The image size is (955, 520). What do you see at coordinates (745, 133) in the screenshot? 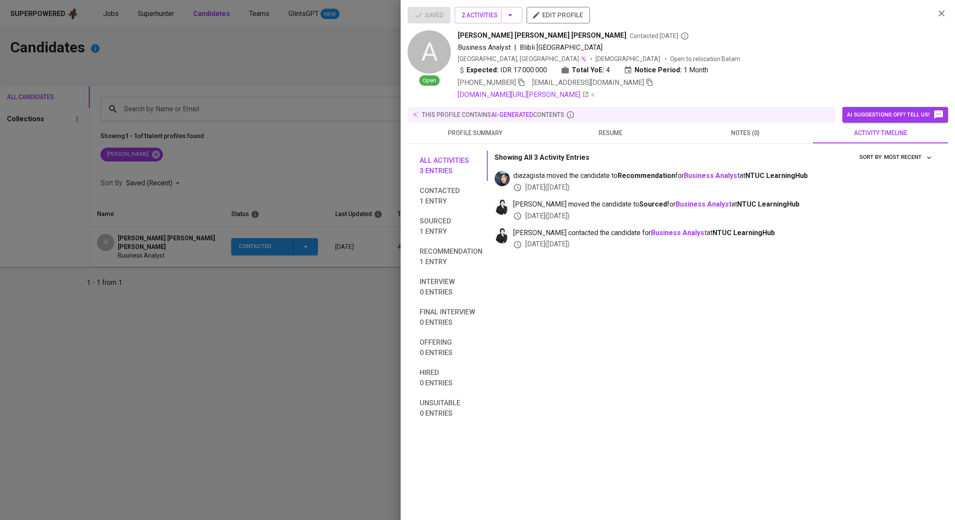
I see `span: notes (0)` at bounding box center [745, 133].